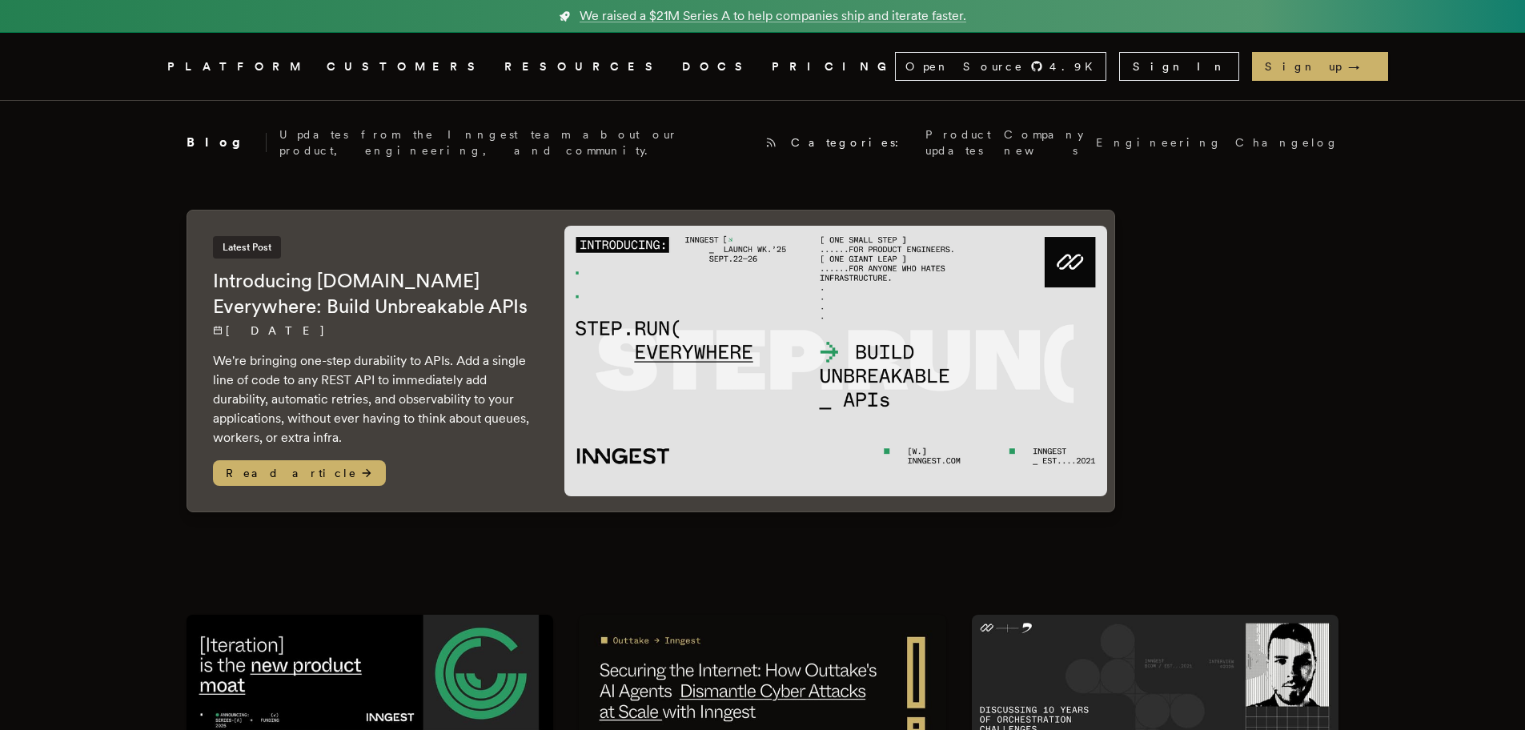 This screenshot has width=1525, height=730. What do you see at coordinates (237, 66) in the screenshot?
I see `span: PLATFORM` at bounding box center [237, 66].